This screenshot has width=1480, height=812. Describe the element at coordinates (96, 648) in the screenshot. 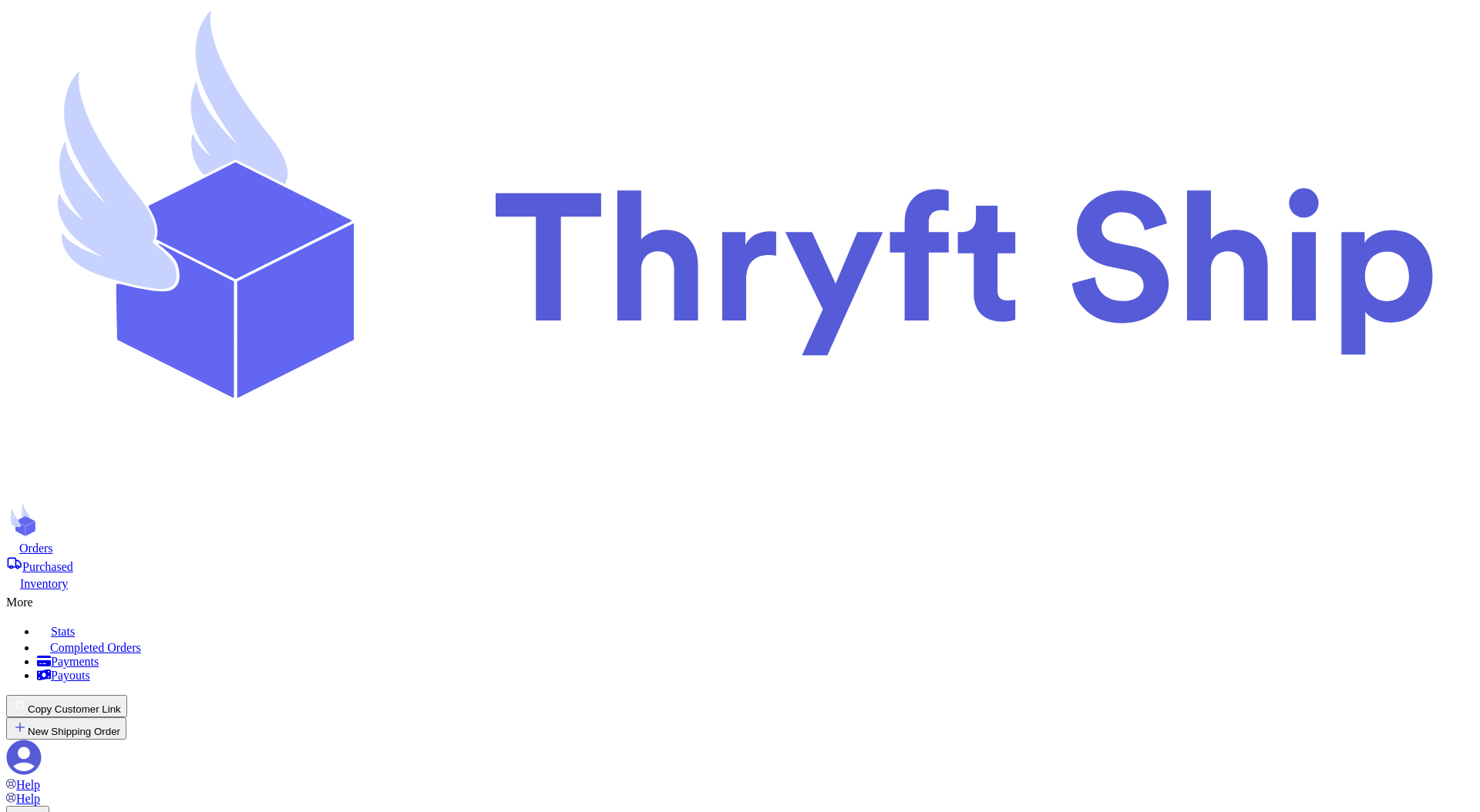

I see `span: Completed Orders` at that location.